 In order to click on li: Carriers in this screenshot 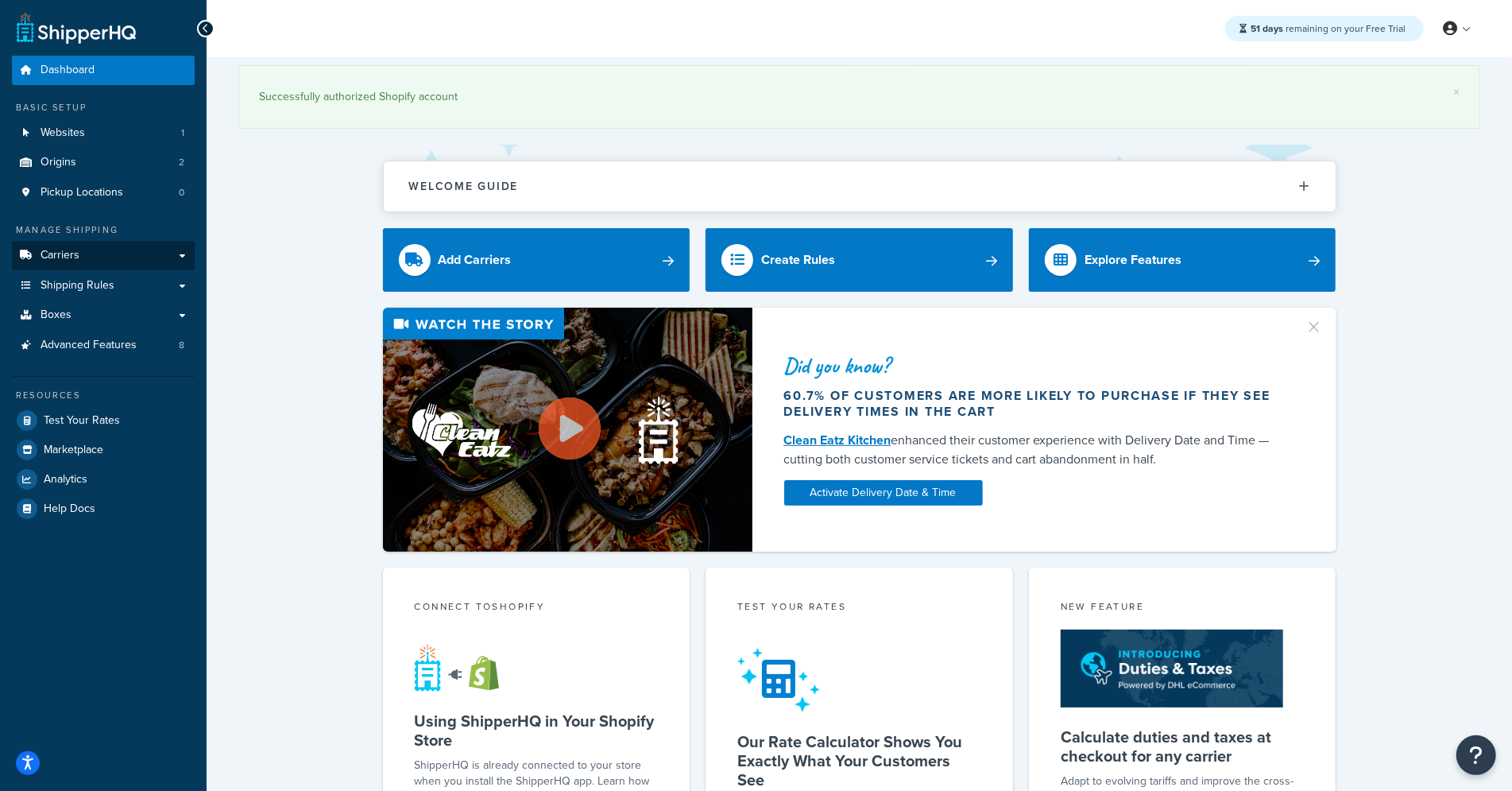, I will do `click(103, 255)`.